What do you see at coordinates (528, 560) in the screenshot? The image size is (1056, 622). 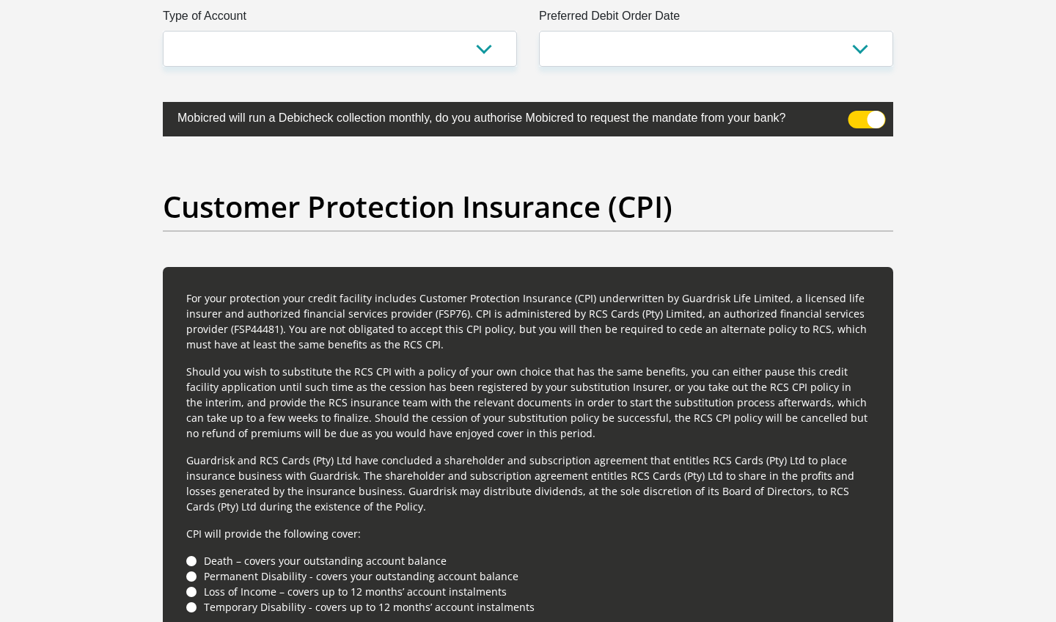 I see `li: Death – covers your outstanding account balance` at bounding box center [528, 560].